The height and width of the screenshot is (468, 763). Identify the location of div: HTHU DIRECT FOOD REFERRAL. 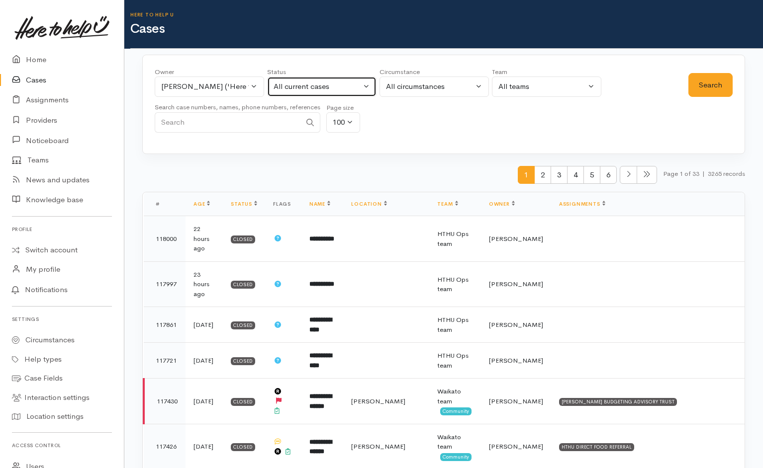
(596, 447).